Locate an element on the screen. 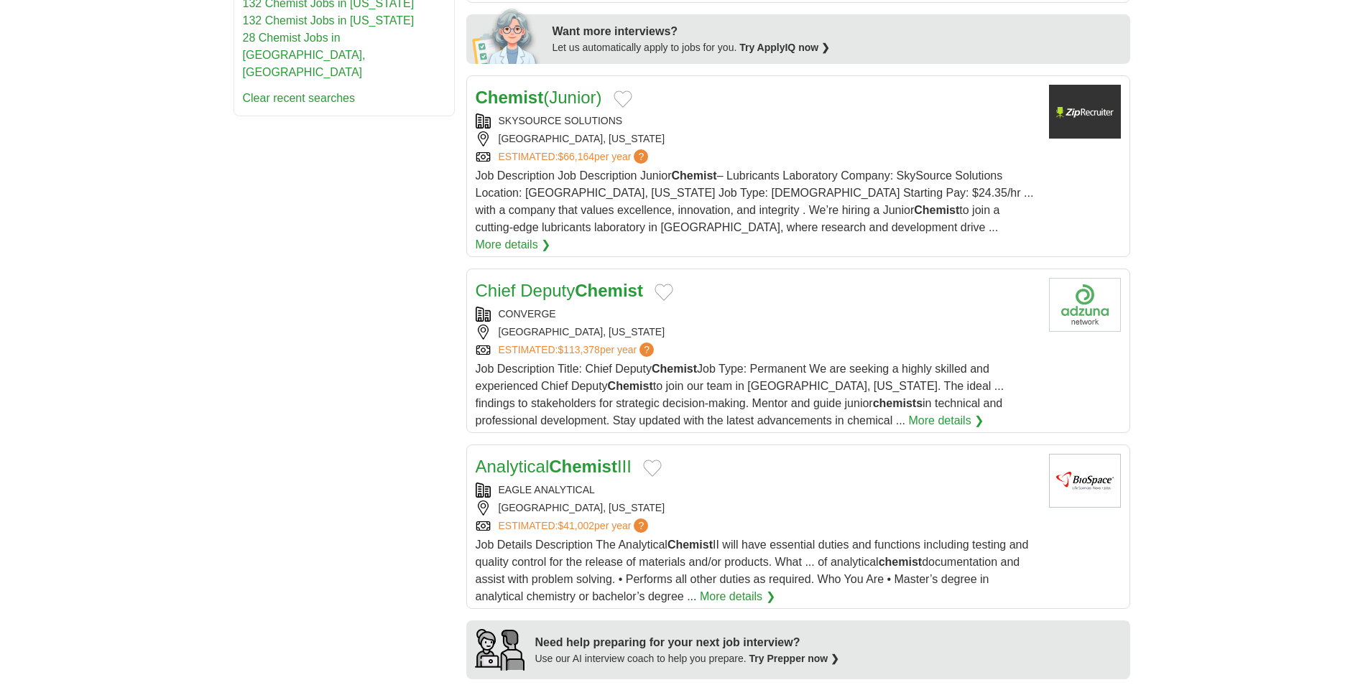 The width and height of the screenshot is (1363, 685). img: apply-iq-scientist.png is located at coordinates (507, 35).